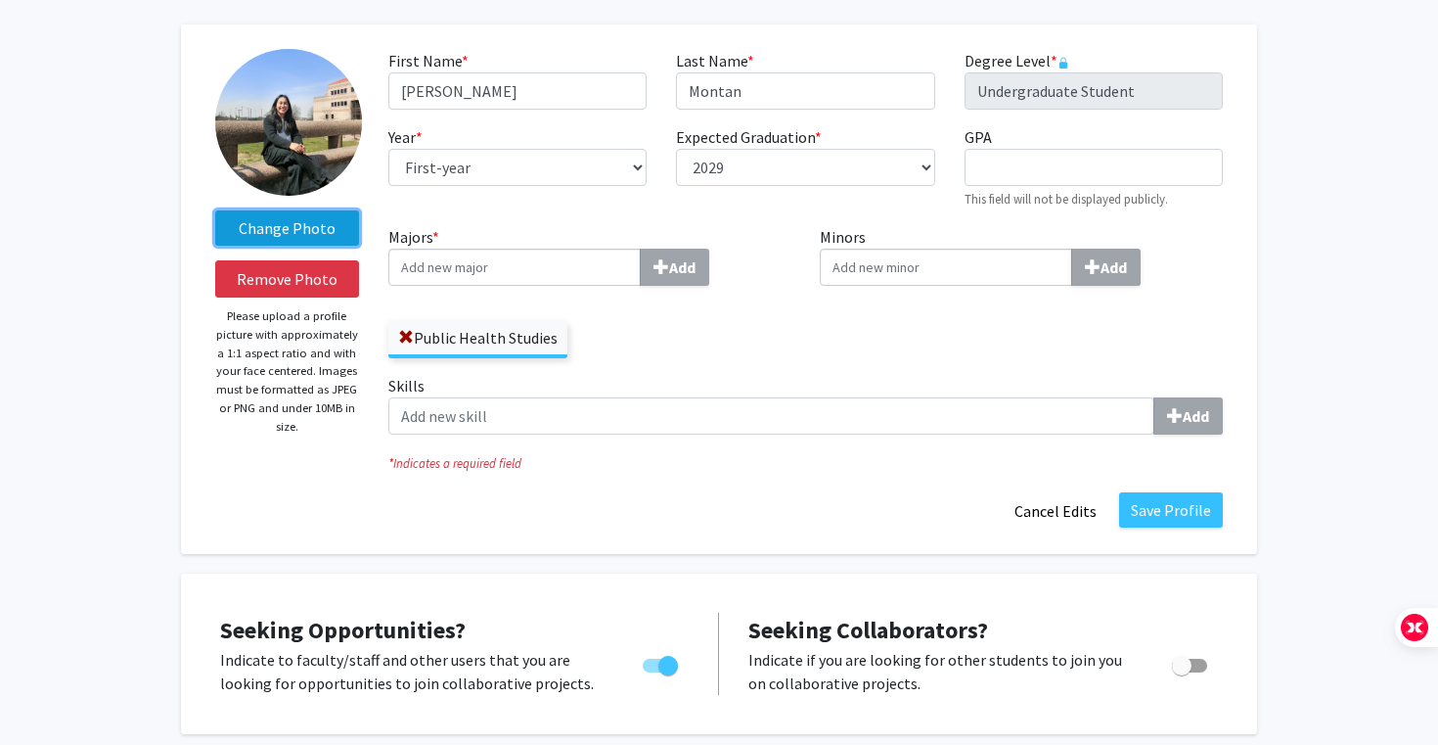 The image size is (1438, 745). What do you see at coordinates (289, 122) in the screenshot?
I see `img: Profile Picture` at bounding box center [289, 122].